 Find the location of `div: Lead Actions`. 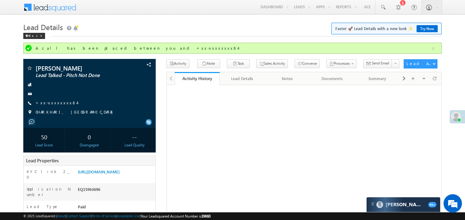

div: Lead Actions is located at coordinates (419, 63).